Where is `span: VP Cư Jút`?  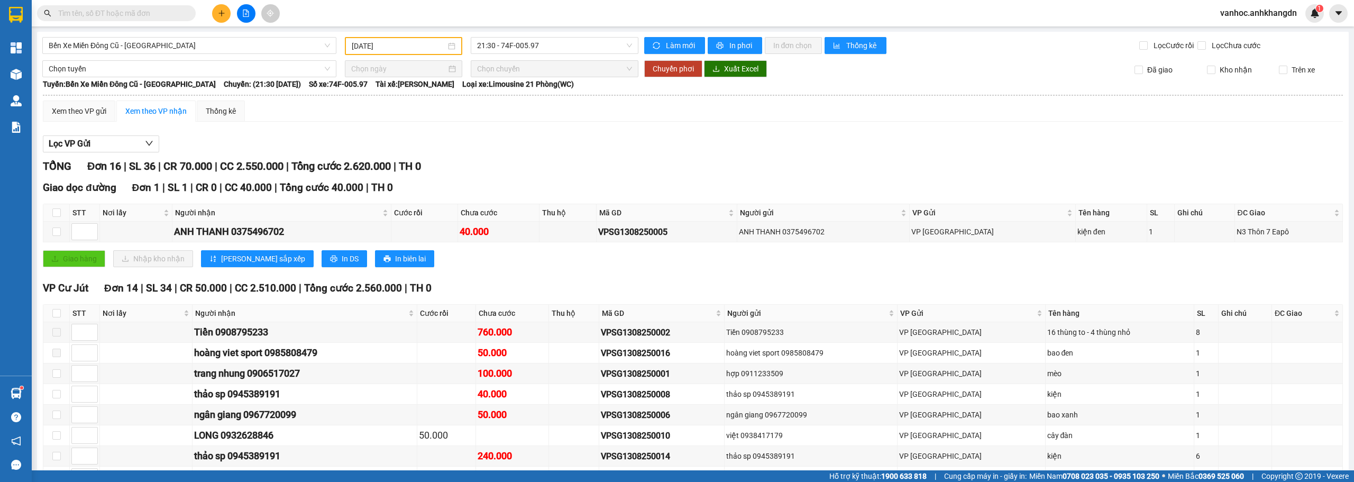
span: VP Cư Jút is located at coordinates (66, 288).